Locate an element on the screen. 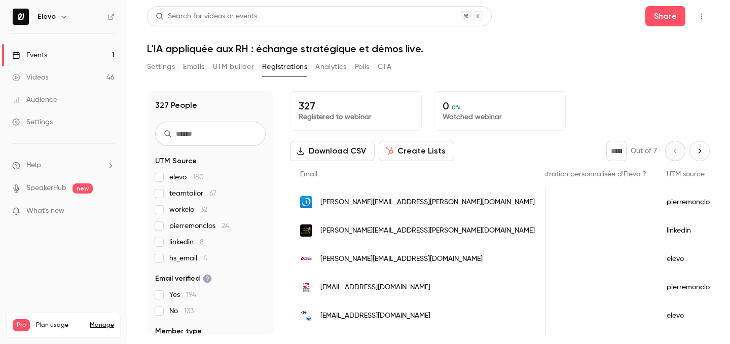 This screenshot has width=730, height=344. span: workelo is located at coordinates (188, 210).